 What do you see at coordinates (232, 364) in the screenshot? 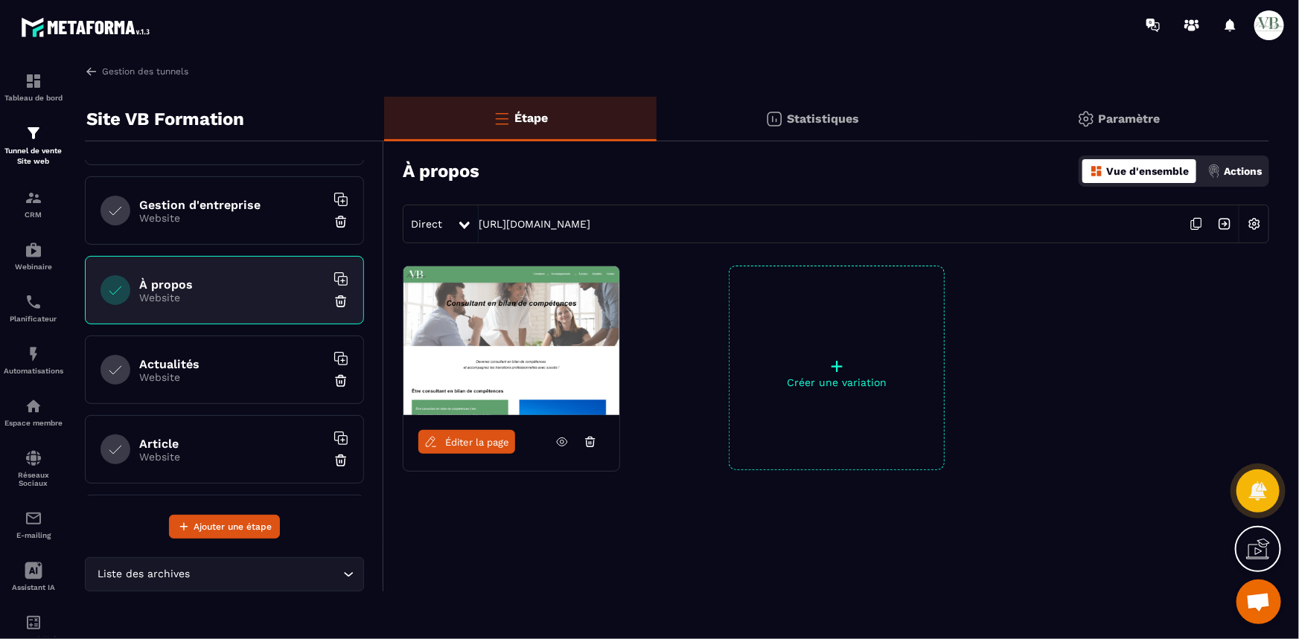
I see `h6: Actualités` at bounding box center [232, 364].